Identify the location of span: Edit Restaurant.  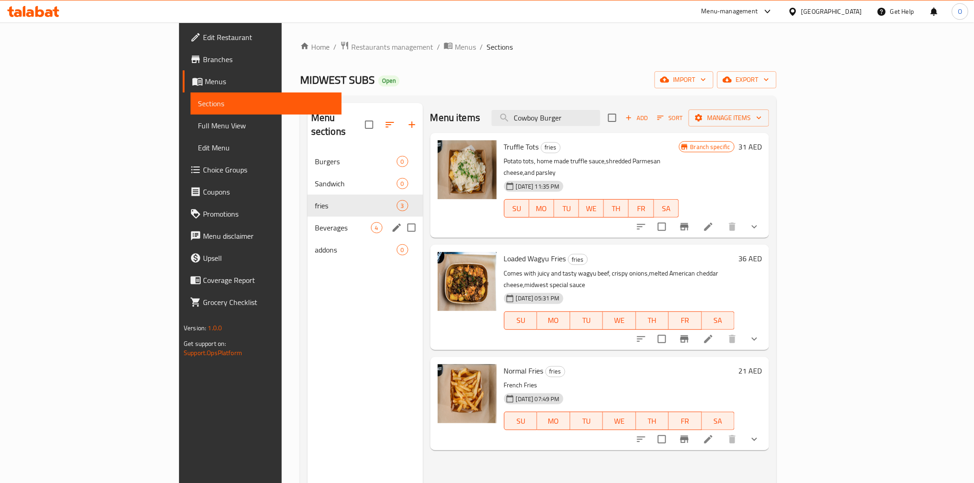
(268, 37).